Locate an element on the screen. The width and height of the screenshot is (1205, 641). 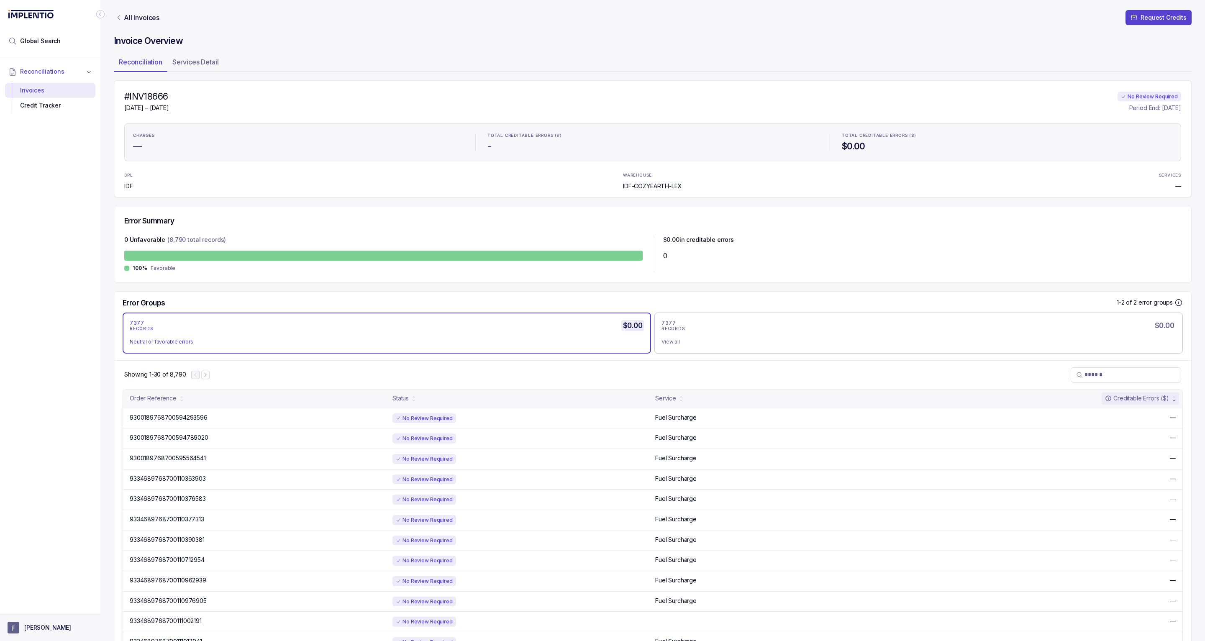
div: Order Reference is located at coordinates (153, 398).